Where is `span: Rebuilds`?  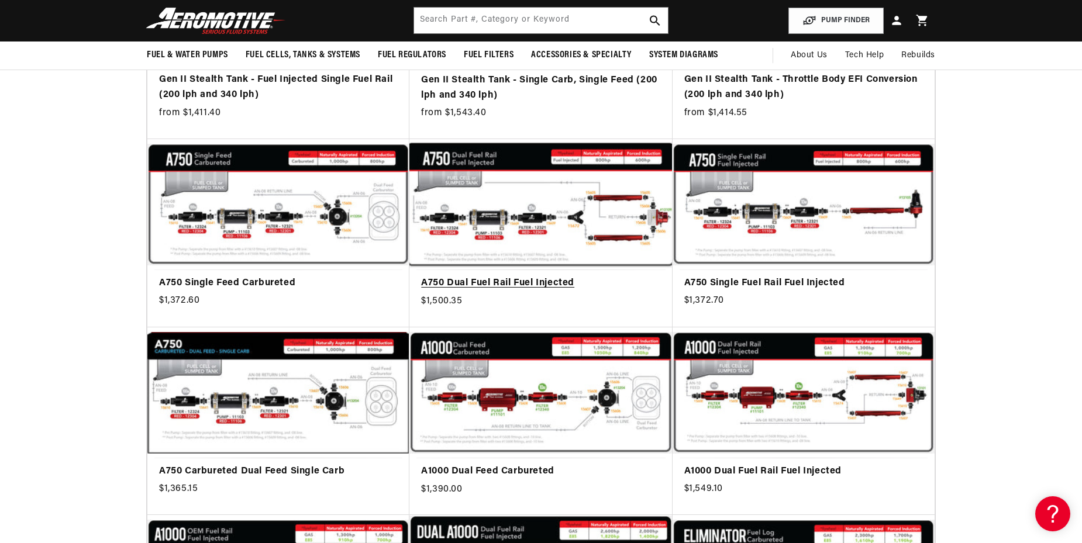 span: Rebuilds is located at coordinates (918, 56).